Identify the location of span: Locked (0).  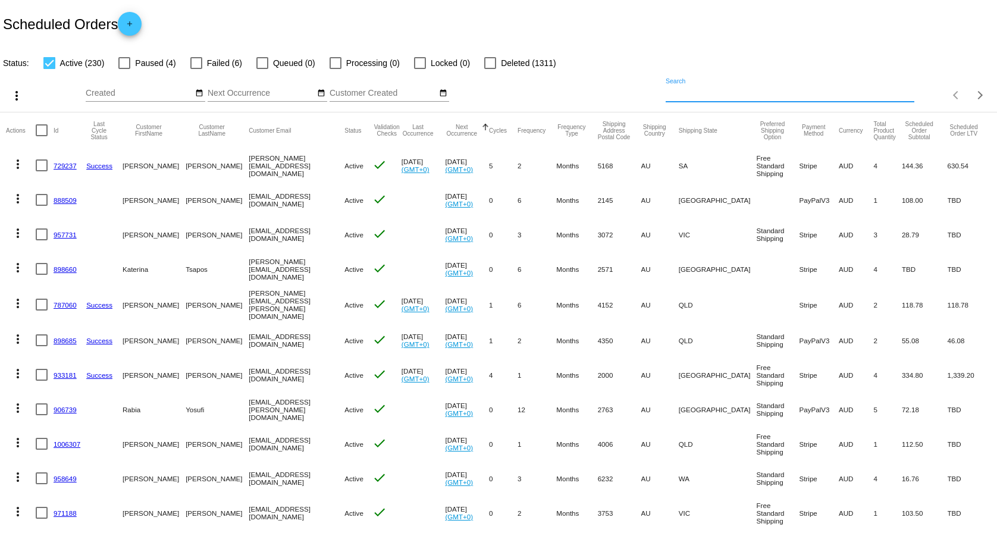
(451, 63).